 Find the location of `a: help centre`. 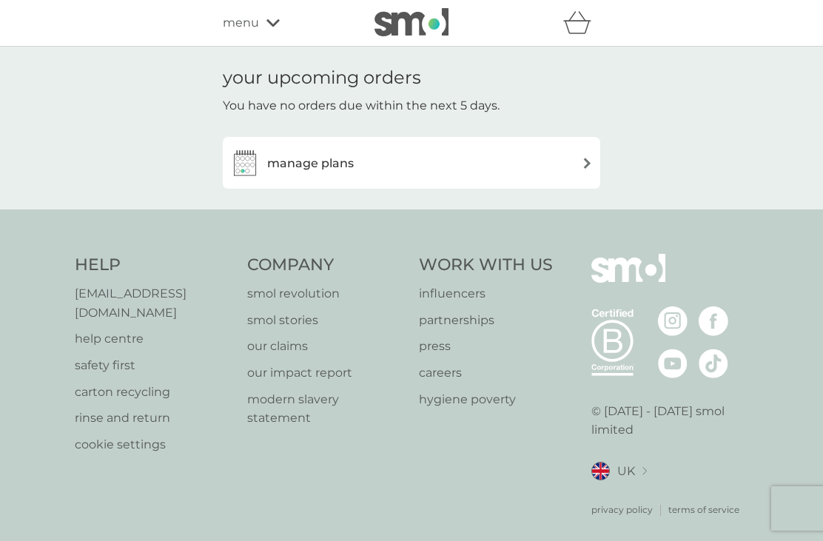

a: help centre is located at coordinates (153, 339).